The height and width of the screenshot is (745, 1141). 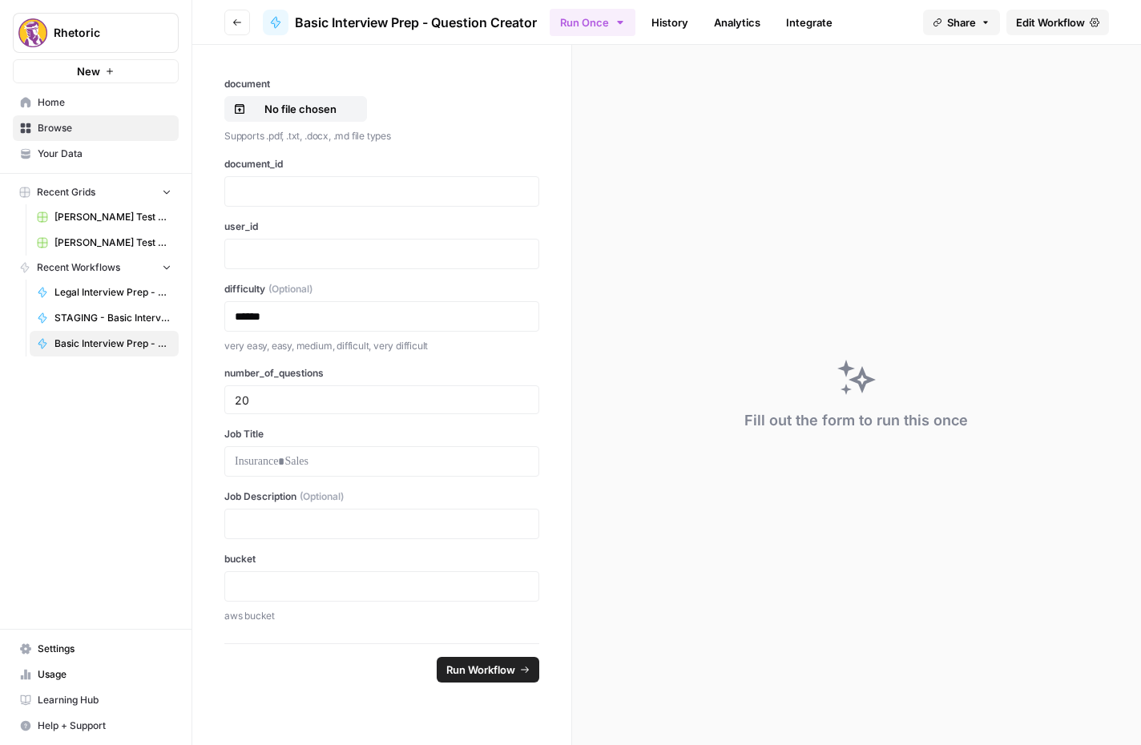 I want to click on span: Your Data, so click(x=104, y=154).